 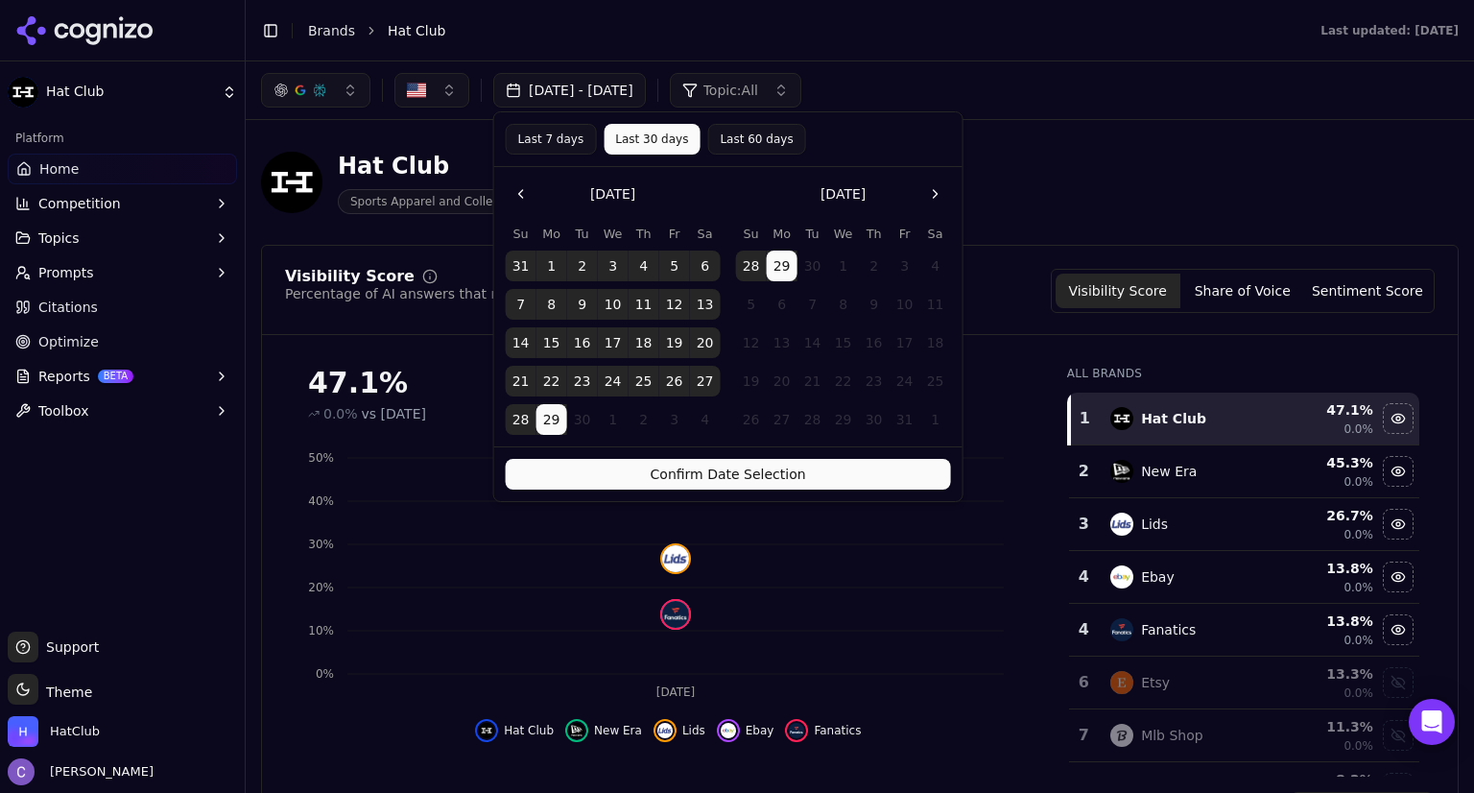 I want to click on button: Show etsy data, so click(x=1398, y=682).